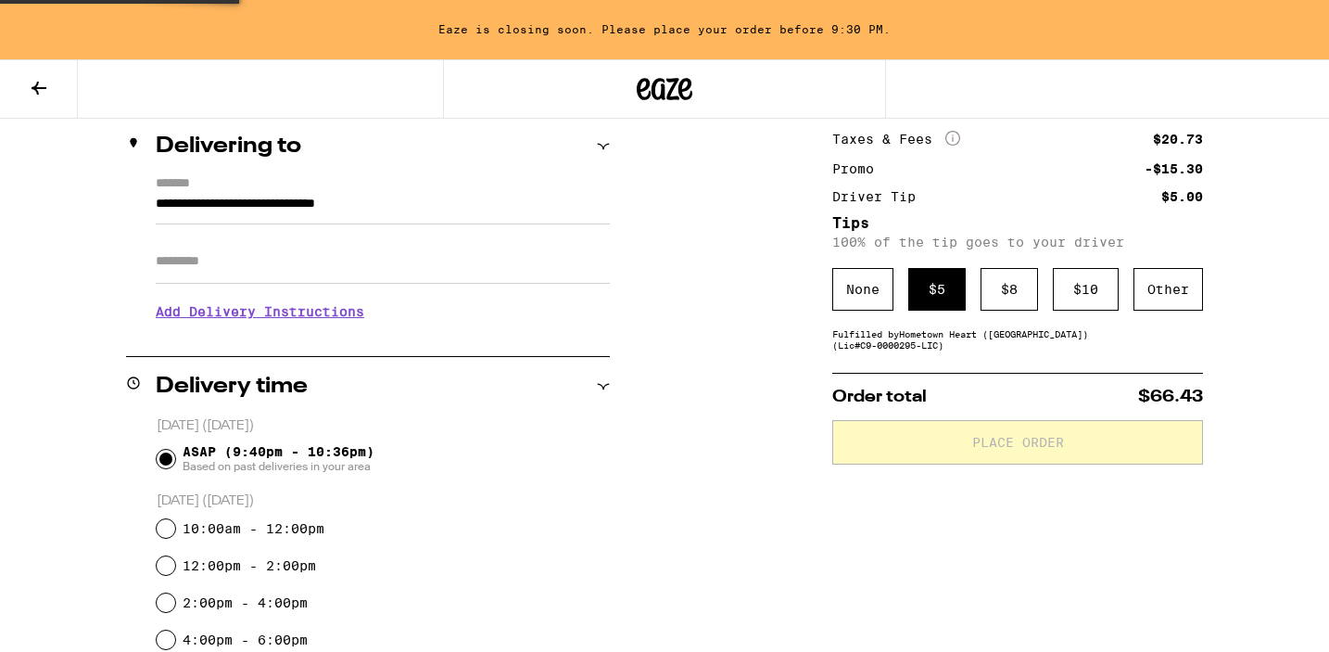  What do you see at coordinates (232, 387) in the screenshot?
I see `h2: Delivery time` at bounding box center [232, 387].